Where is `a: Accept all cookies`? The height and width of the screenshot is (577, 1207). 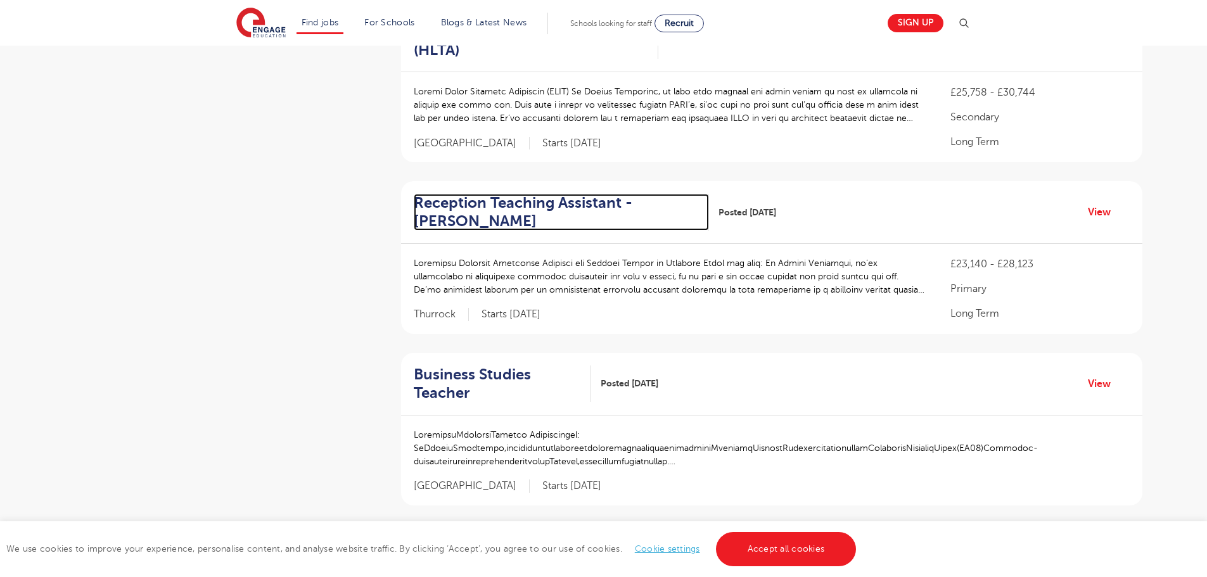
a: Accept all cookies is located at coordinates (786, 549).